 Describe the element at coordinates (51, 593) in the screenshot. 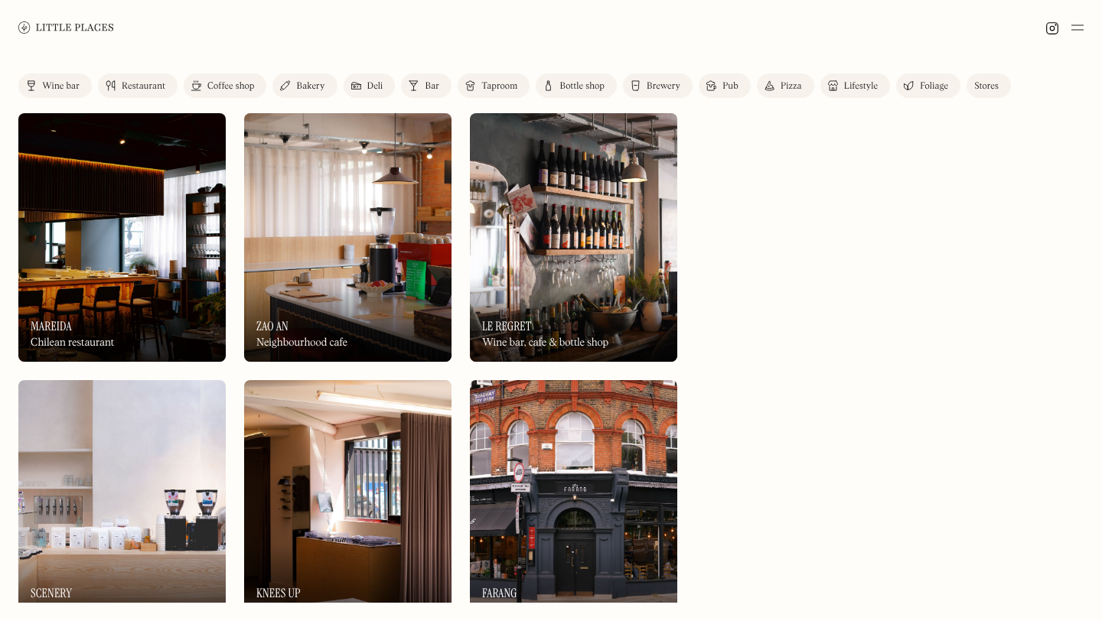

I see `h3: Scenery` at that location.